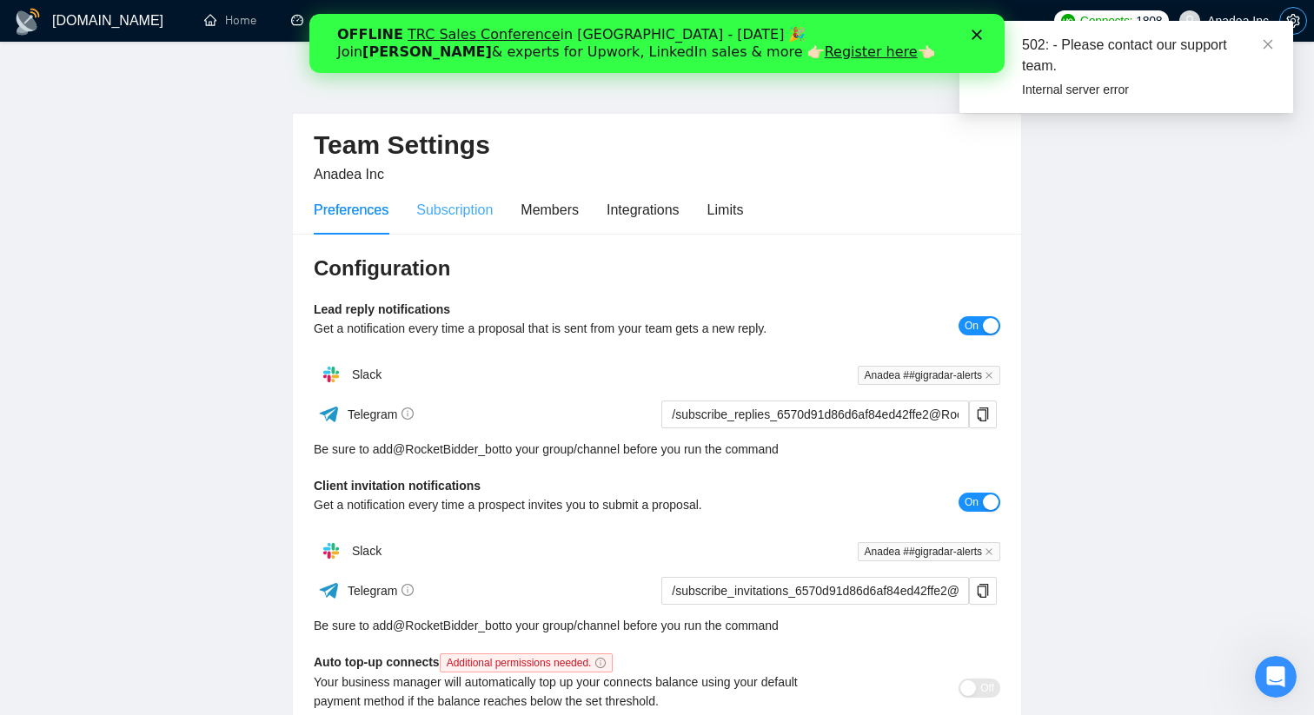  I want to click on span: Connects:, so click(1106, 21).